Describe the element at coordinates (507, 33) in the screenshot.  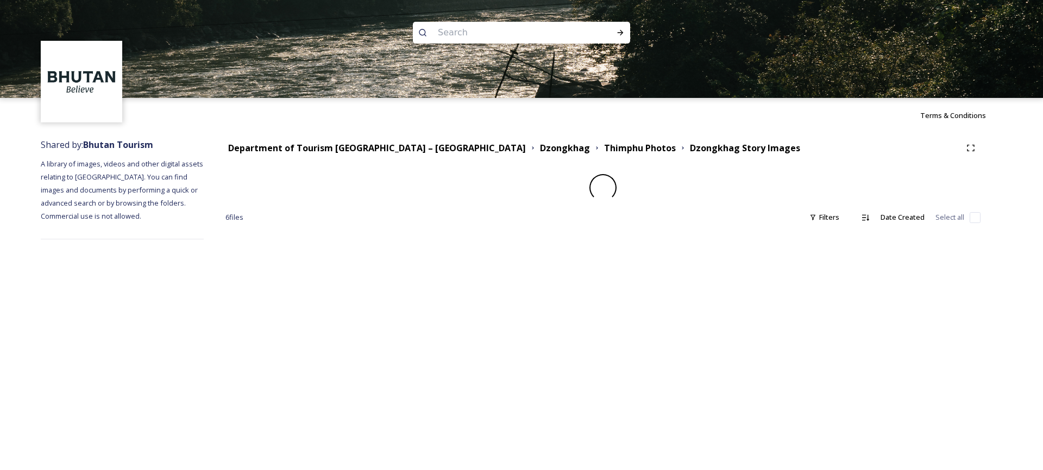
I see `input: Search` at that location.